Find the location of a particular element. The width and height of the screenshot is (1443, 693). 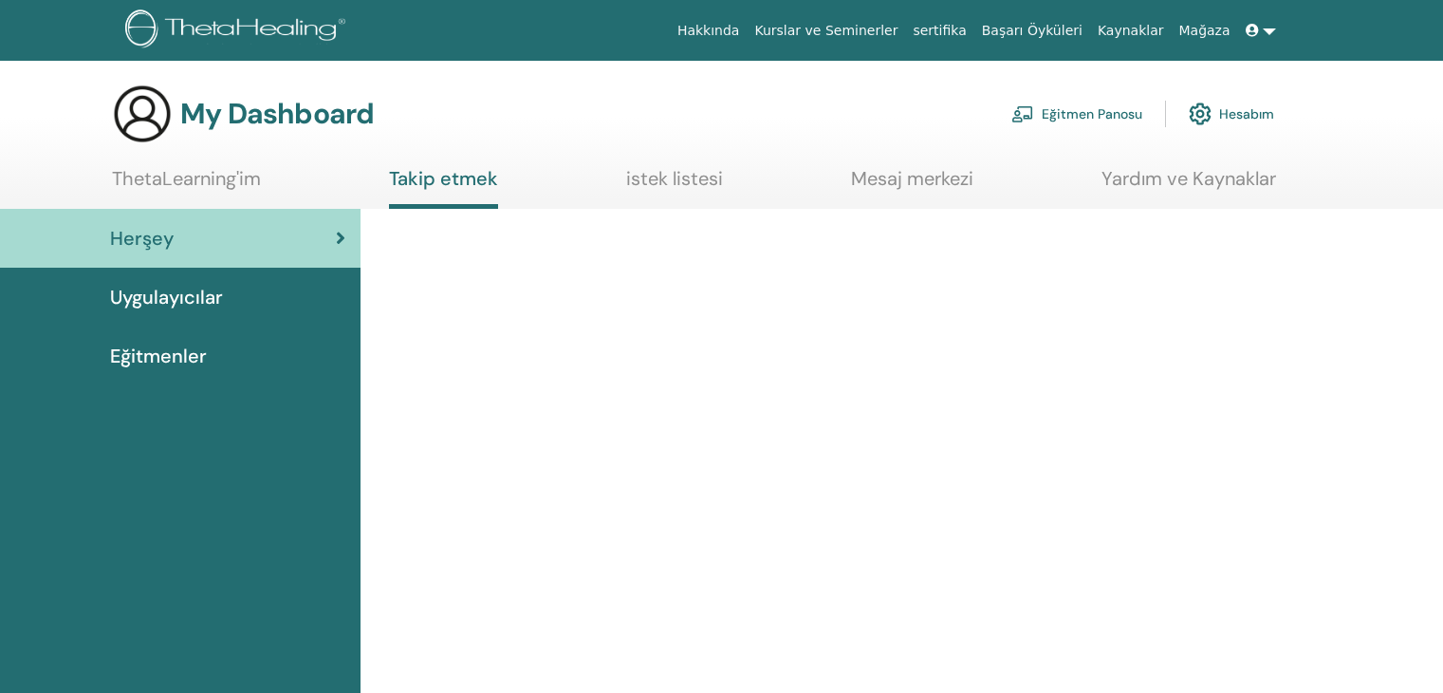

a: Takip etmek is located at coordinates (443, 188).